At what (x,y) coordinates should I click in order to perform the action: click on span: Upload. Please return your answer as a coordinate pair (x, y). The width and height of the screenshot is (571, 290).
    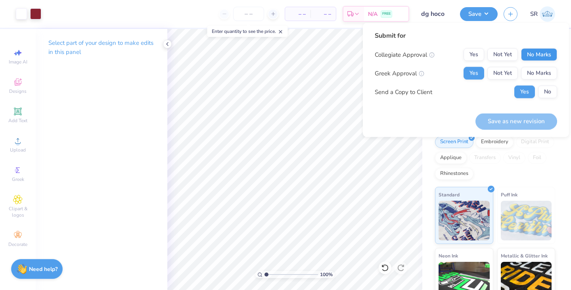
    Looking at the image, I should click on (18, 150).